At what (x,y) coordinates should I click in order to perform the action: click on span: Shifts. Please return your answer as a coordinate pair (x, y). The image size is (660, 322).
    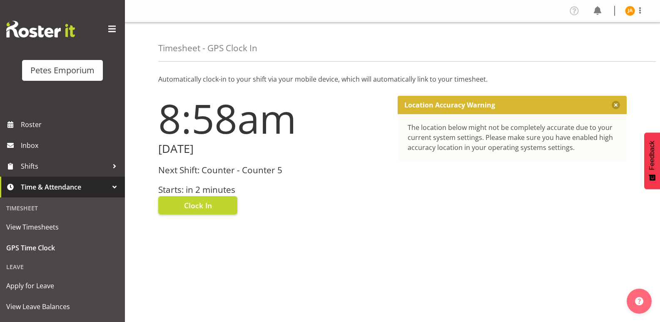
    Looking at the image, I should click on (65, 166).